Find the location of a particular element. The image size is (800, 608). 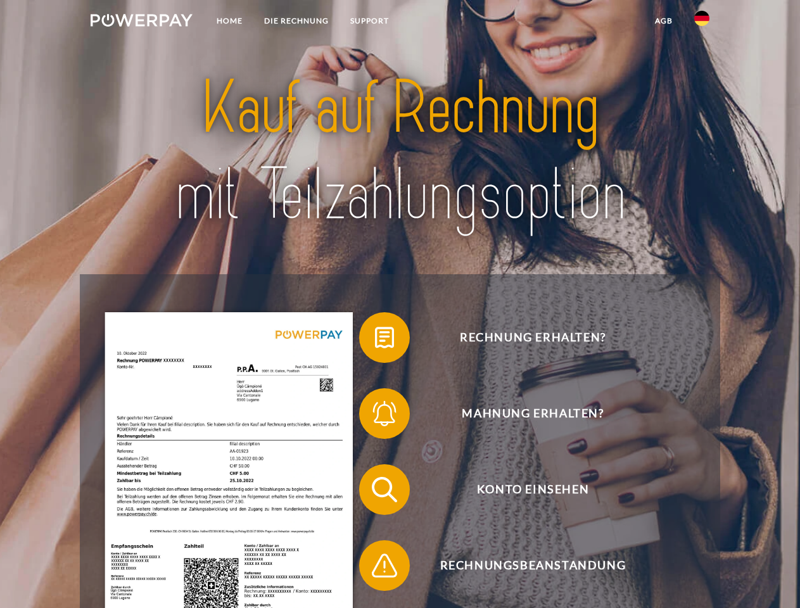

img: qb_bell.svg is located at coordinates (385, 414).